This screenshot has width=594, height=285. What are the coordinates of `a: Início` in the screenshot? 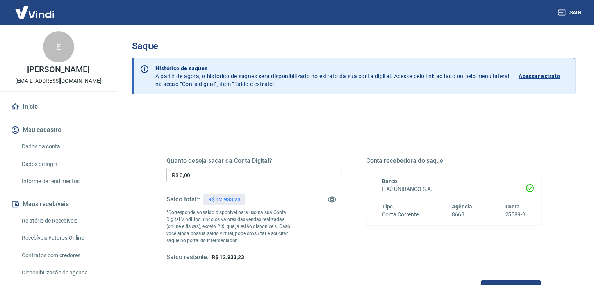 It's located at (58, 107).